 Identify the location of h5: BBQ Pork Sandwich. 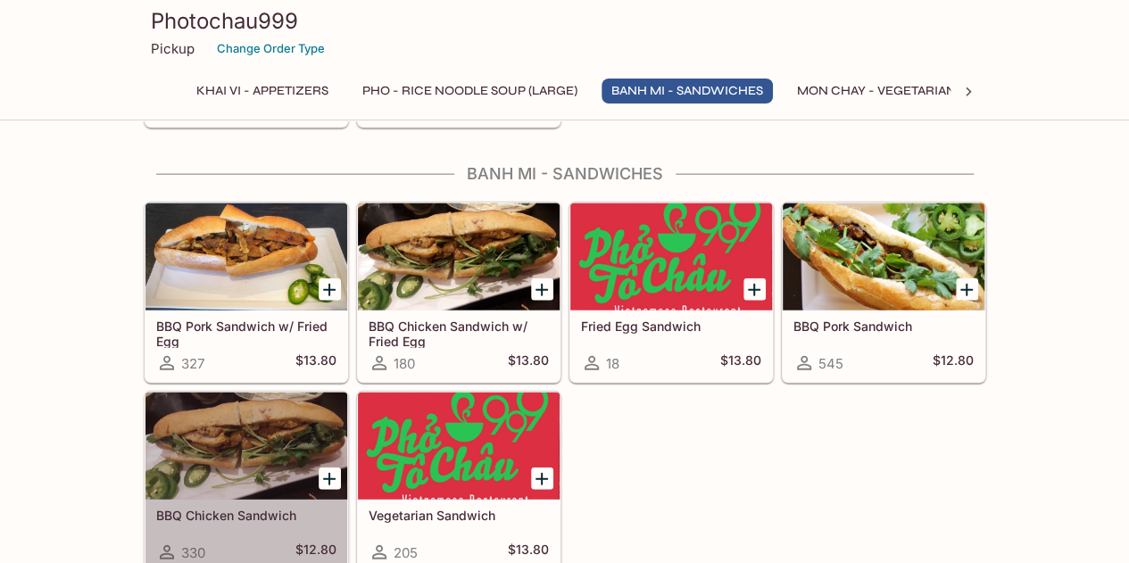
(884, 326).